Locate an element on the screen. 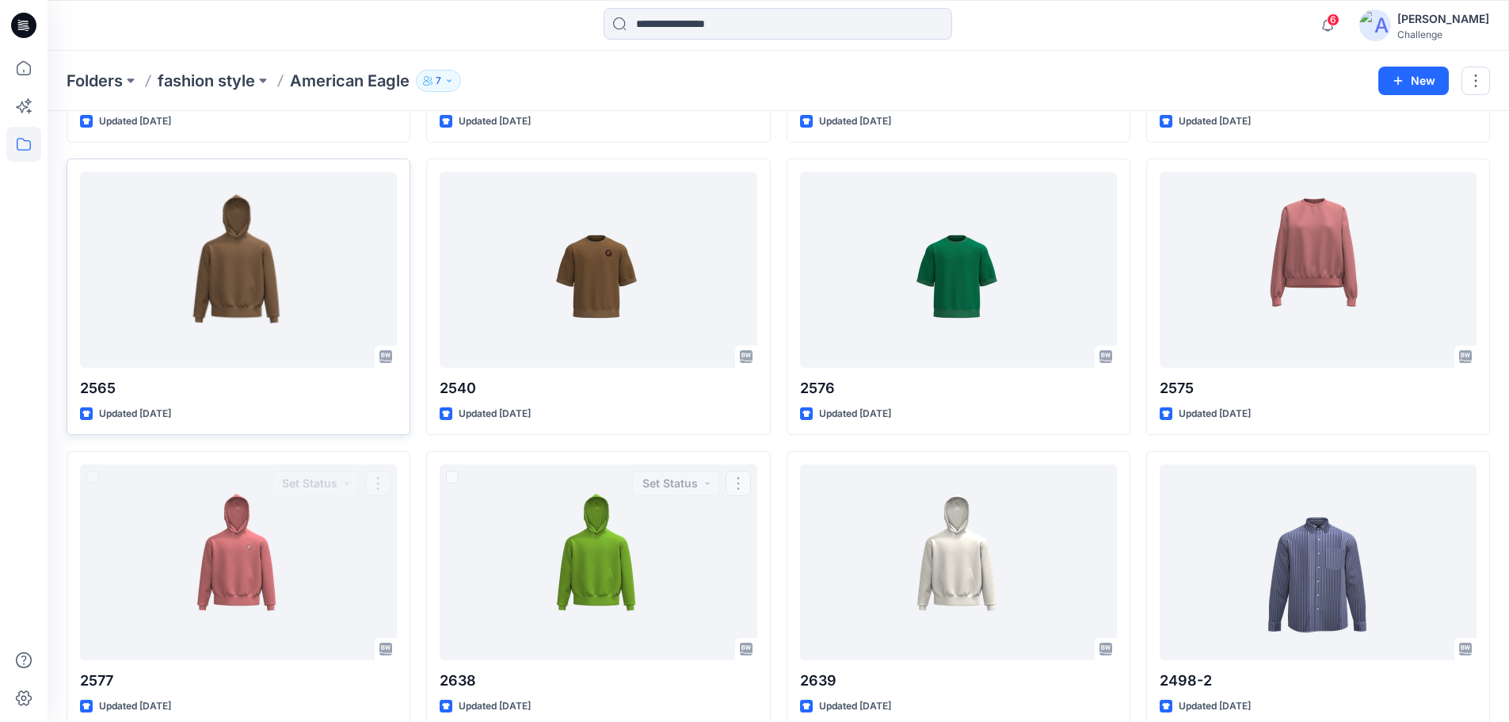 The width and height of the screenshot is (1509, 722). p: fashion style is located at coordinates (206, 81).